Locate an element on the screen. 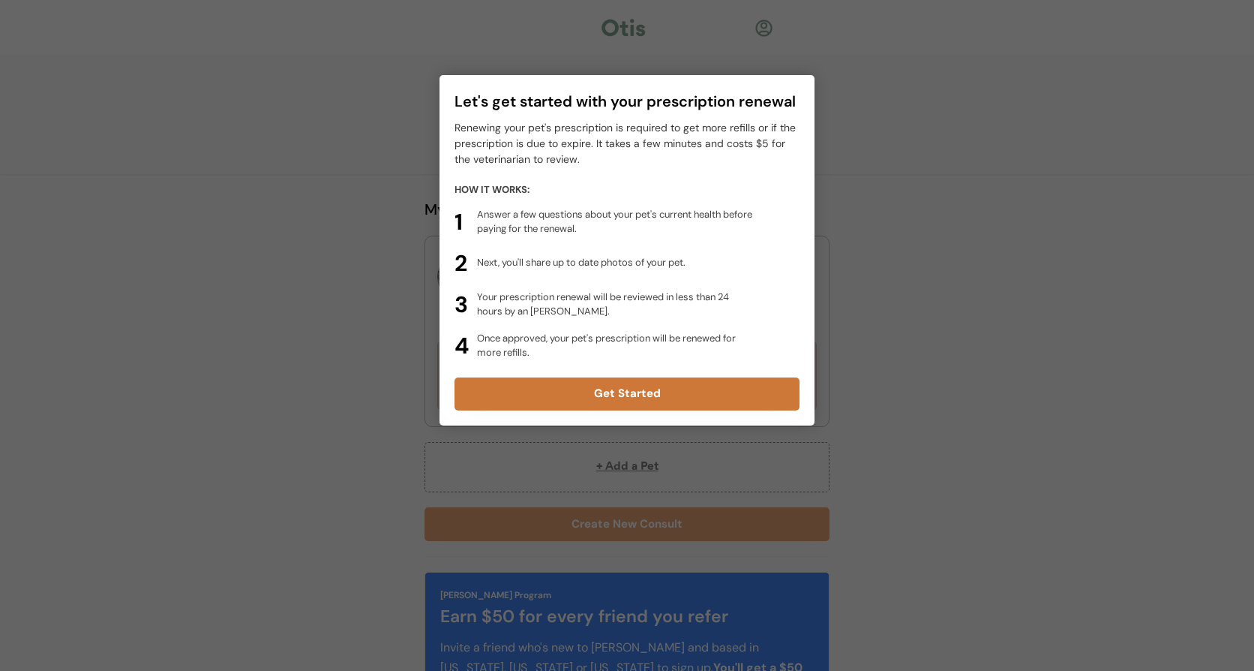  div: Answer a few questions about your pet's current health before paying for the renewal. is located at coordinates (615, 221).